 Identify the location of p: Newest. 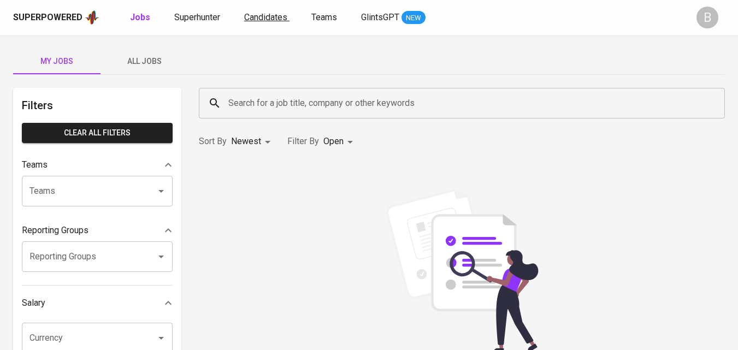
(246, 142).